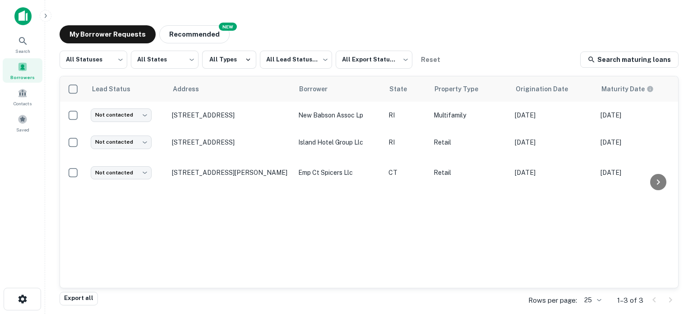 The image size is (693, 314). Describe the element at coordinates (553, 89) in the screenshot. I see `th: Origination Date` at that location.